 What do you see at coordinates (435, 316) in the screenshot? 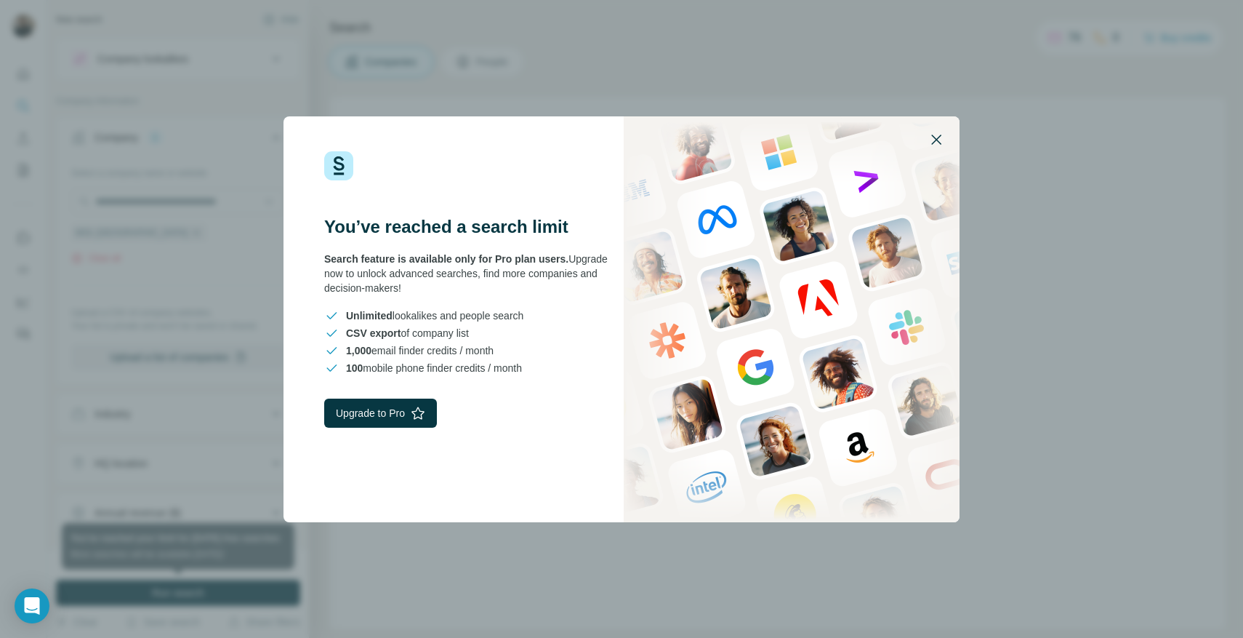
I see `span: lookalikes and people search` at bounding box center [435, 316].